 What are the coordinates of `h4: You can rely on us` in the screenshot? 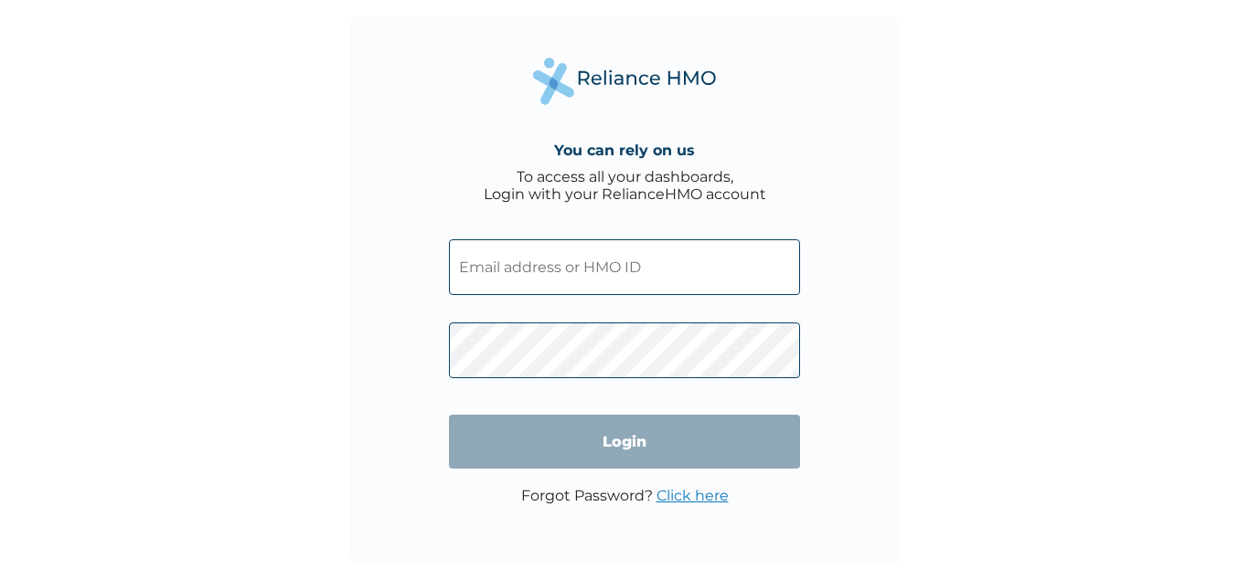 It's located at (624, 150).